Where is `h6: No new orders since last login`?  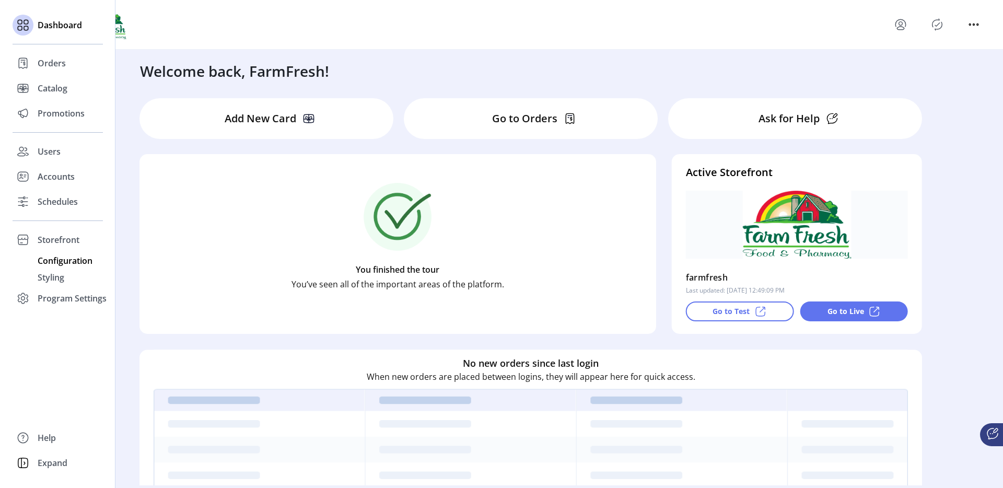
h6: No new orders since last login is located at coordinates (531, 363).